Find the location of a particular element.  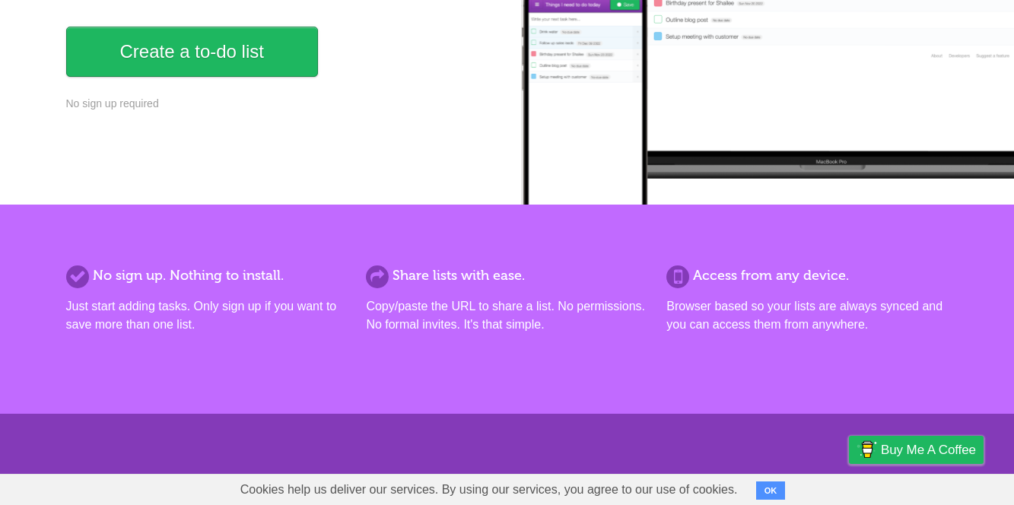

p: Copy/paste the URL to share a list. No permissions. No formal invites. It's that simple. is located at coordinates (506, 316).